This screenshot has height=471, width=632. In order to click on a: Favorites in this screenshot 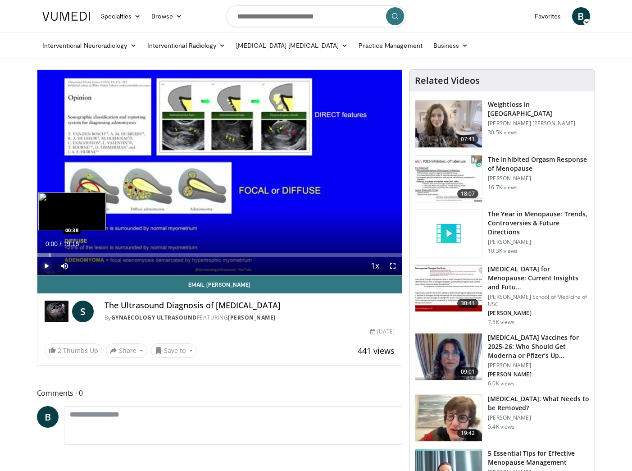, I will do `click(548, 16)`.